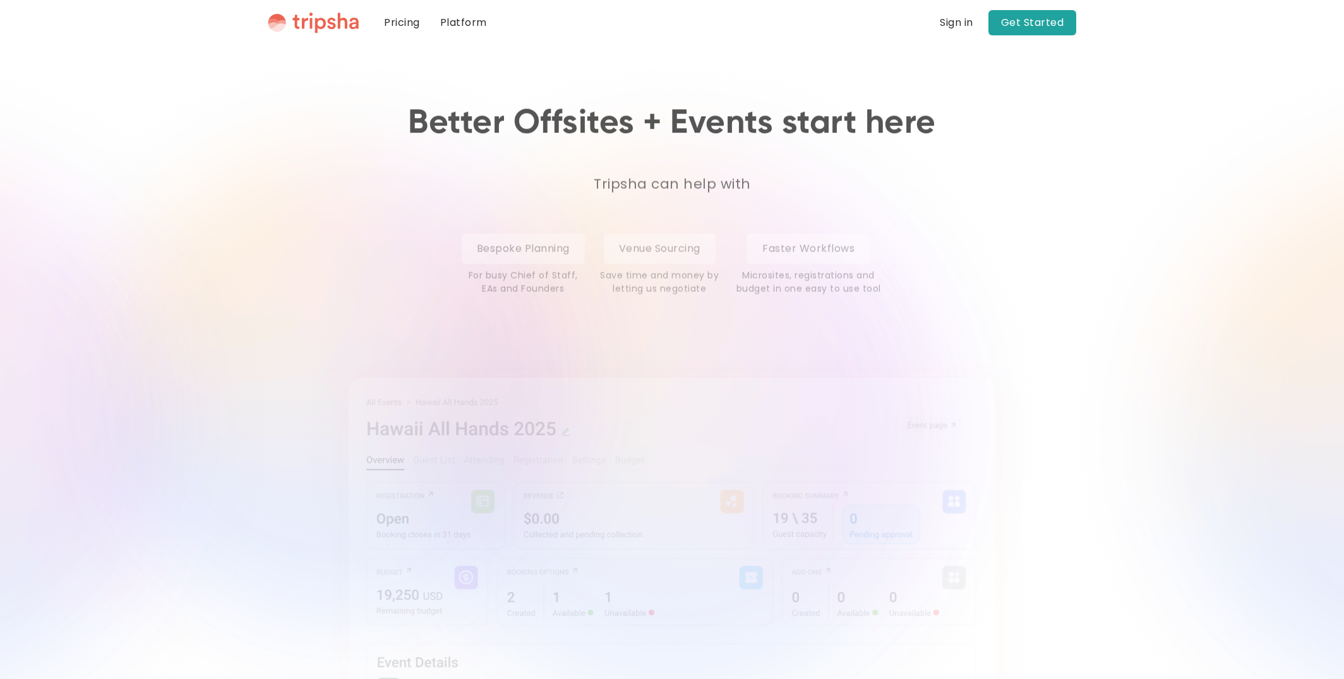 This screenshot has width=1344, height=679. I want to click on a: Bespoke Planning, so click(523, 248).